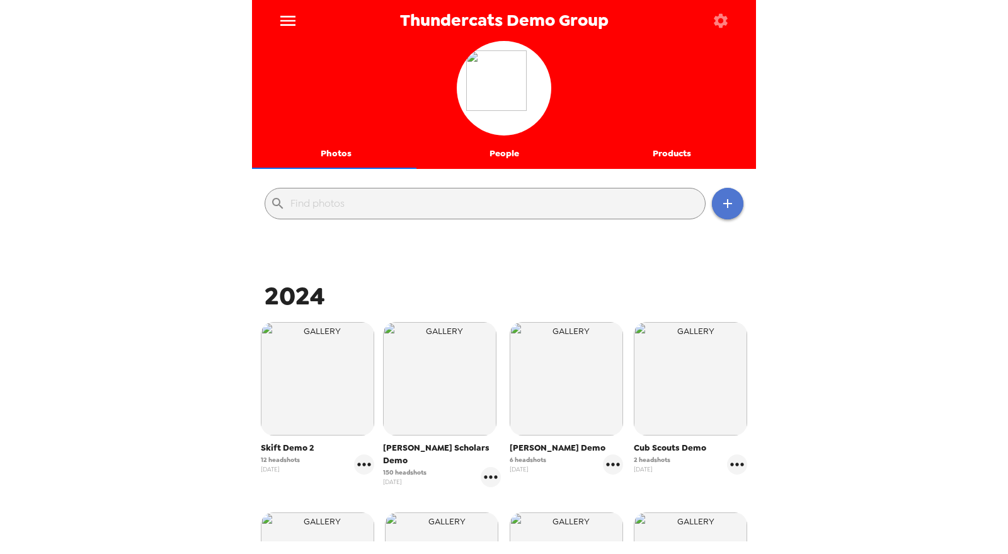 The image size is (1008, 554). Describe the element at coordinates (528, 459) in the screenshot. I see `span: 6 headshots` at that location.